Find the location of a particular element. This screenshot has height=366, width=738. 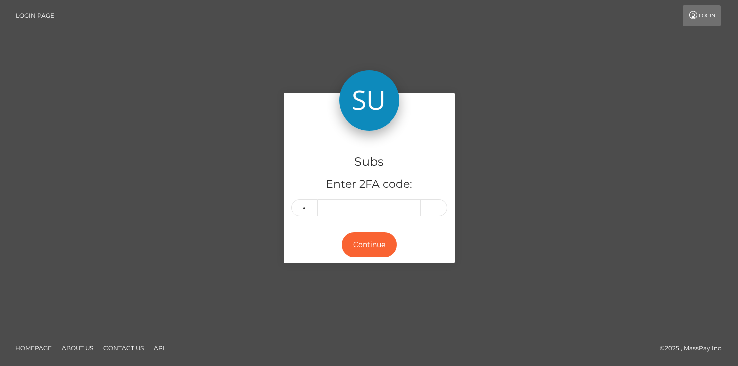

a: Login Page is located at coordinates (35, 16).